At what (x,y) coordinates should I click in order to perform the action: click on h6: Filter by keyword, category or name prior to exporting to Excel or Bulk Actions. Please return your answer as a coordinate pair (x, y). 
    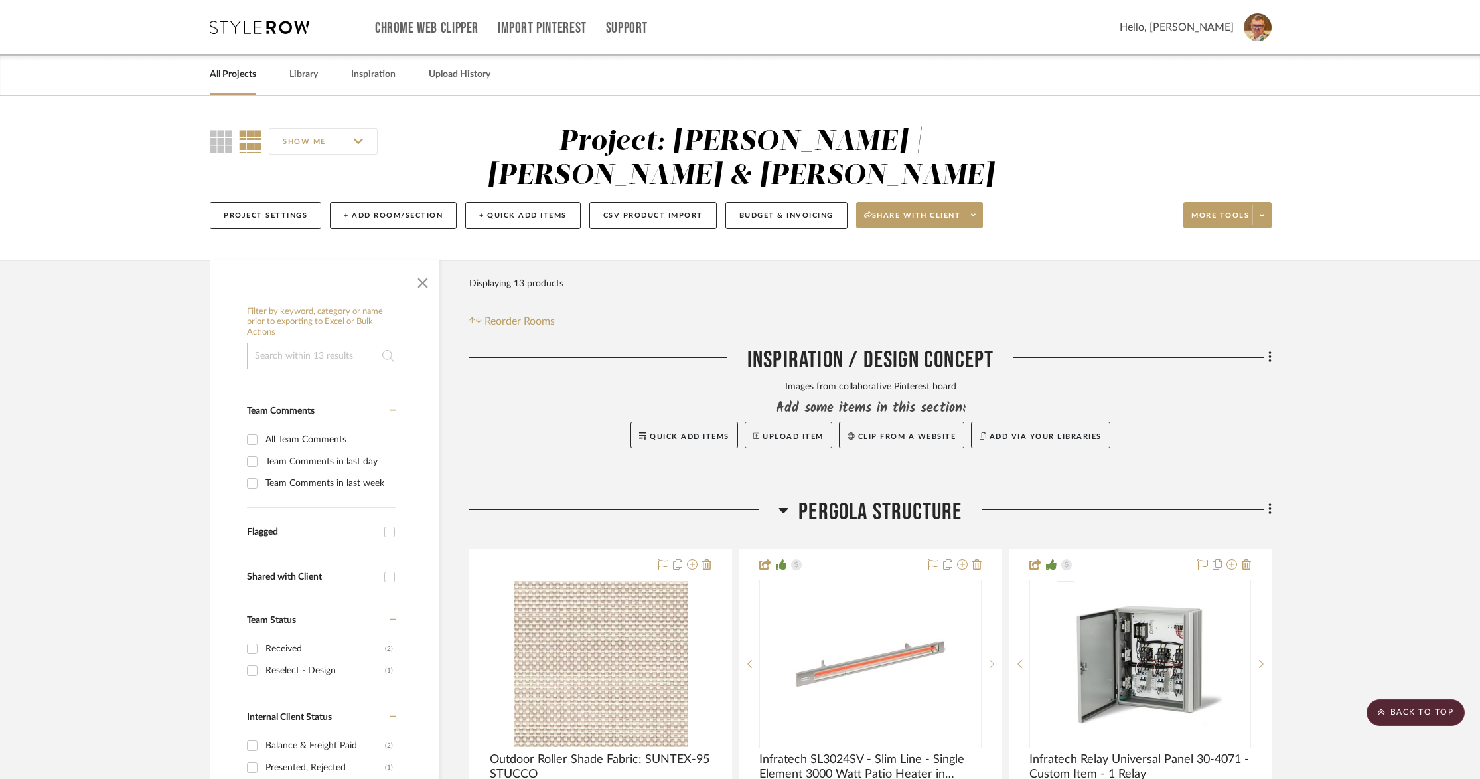
    Looking at the image, I should click on (325, 322).